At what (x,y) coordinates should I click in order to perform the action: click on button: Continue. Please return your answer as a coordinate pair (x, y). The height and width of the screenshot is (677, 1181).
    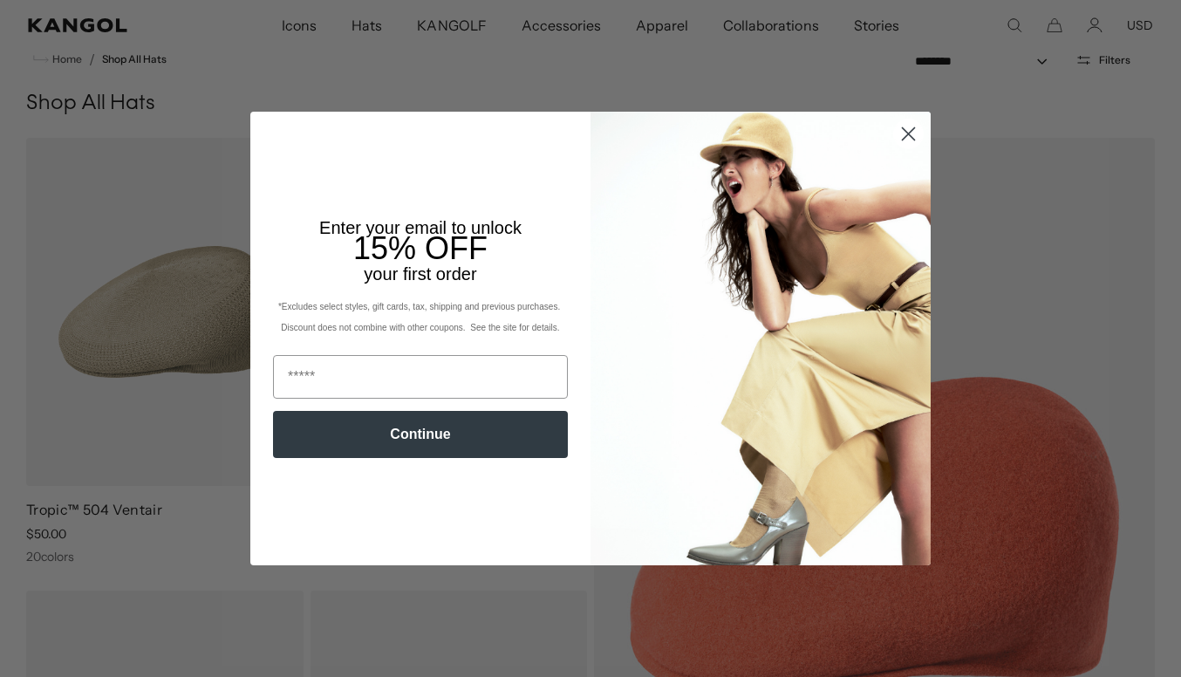
    Looking at the image, I should click on (420, 434).